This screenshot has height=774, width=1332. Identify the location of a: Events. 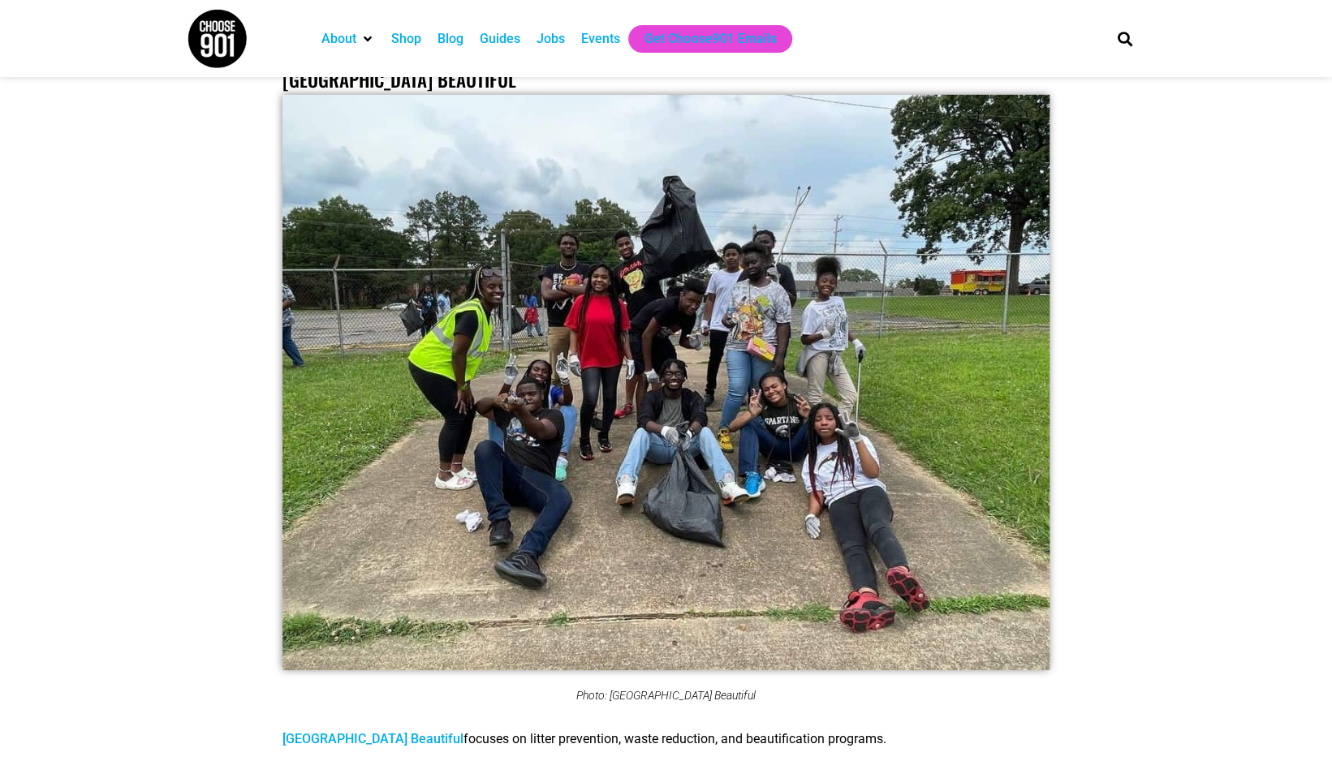
(601, 39).